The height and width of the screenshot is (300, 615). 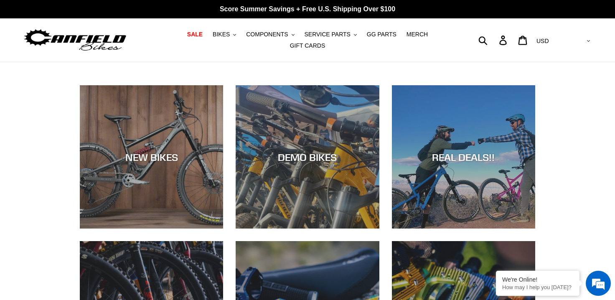 I want to click on span: SERVICE PARTS, so click(x=327, y=34).